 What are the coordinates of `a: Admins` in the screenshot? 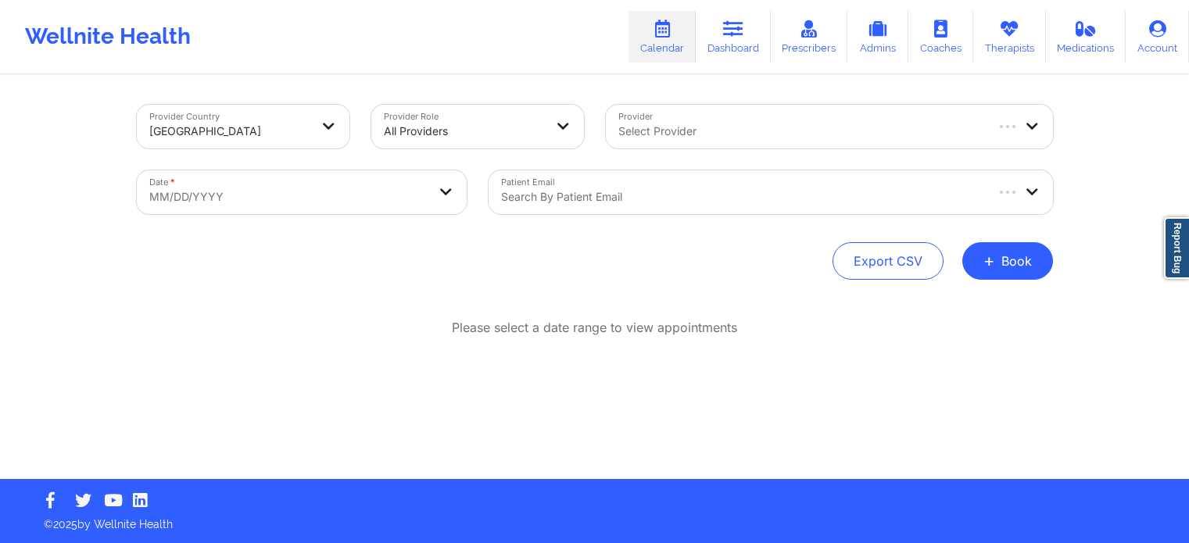 It's located at (878, 37).